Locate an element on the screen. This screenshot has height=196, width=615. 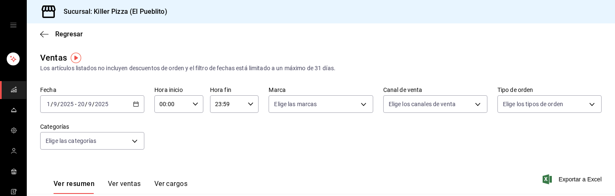
label: Canal de venta is located at coordinates (435, 90).